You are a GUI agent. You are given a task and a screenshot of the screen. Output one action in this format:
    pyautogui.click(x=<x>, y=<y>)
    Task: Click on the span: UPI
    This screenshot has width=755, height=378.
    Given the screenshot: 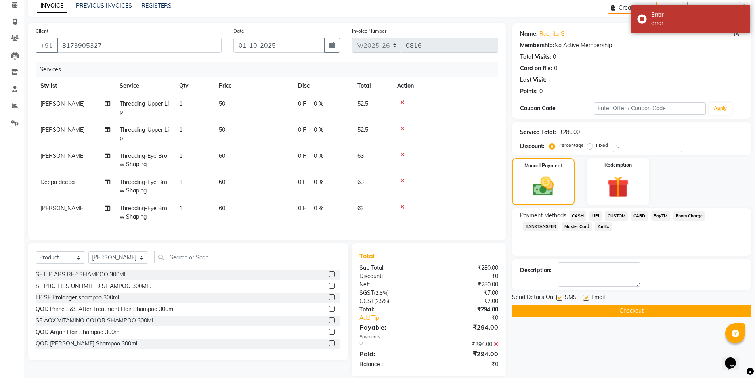 What is the action you would take?
    pyautogui.click(x=596, y=216)
    